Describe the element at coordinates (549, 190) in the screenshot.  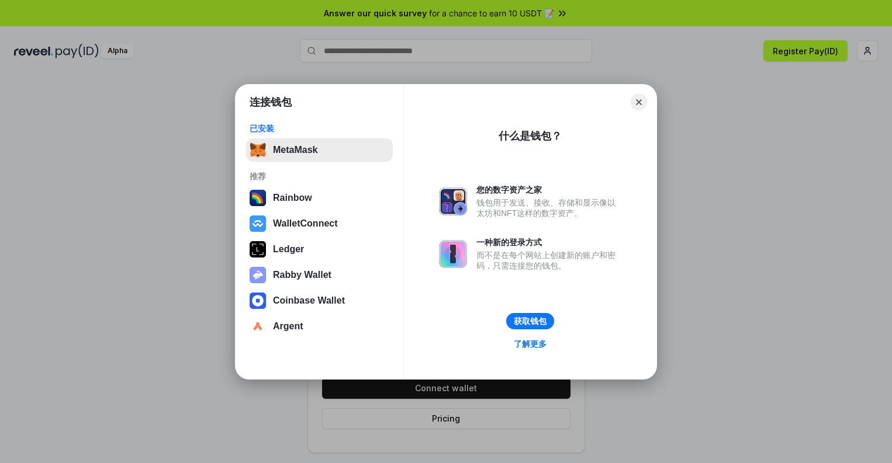
I see `div: 您的数字资产之家` at that location.